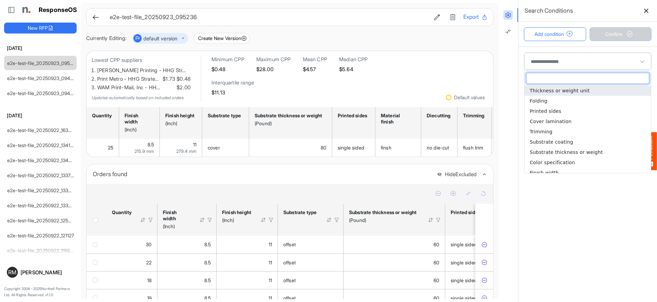  Describe the element at coordinates (149, 280) in the screenshot. I see `span: 18` at that location.